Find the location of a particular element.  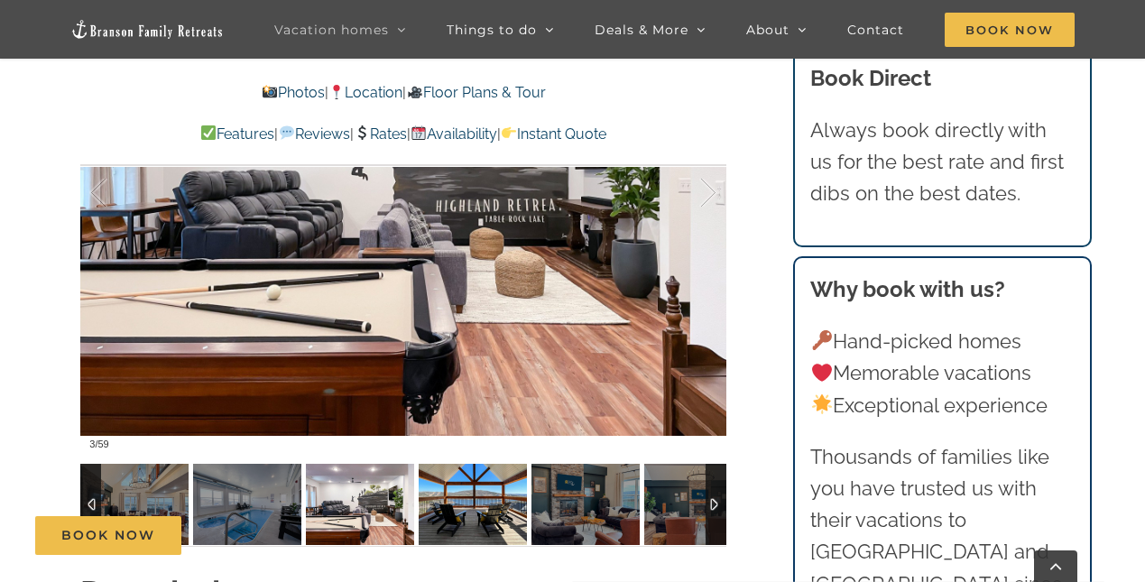

img: Highland-Retreat-vacation-home-rental-Table-Rock-Lake-84-scaled.jpg-nggid03315-ngg0dyn-120x90-00f... is located at coordinates (473, 504).